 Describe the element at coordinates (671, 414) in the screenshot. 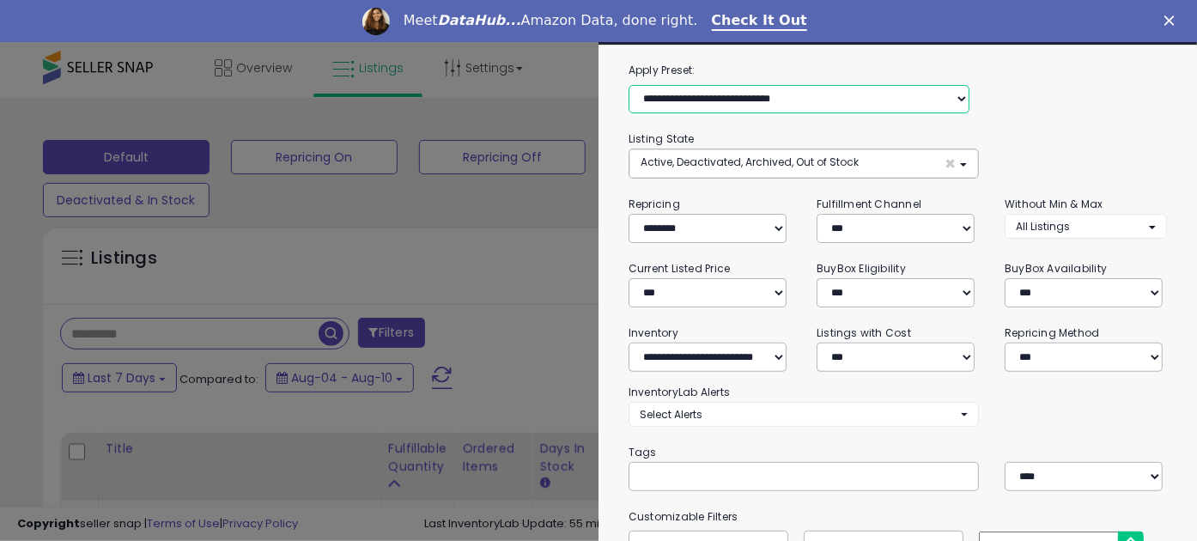

I see `span: Select Alerts` at that location.